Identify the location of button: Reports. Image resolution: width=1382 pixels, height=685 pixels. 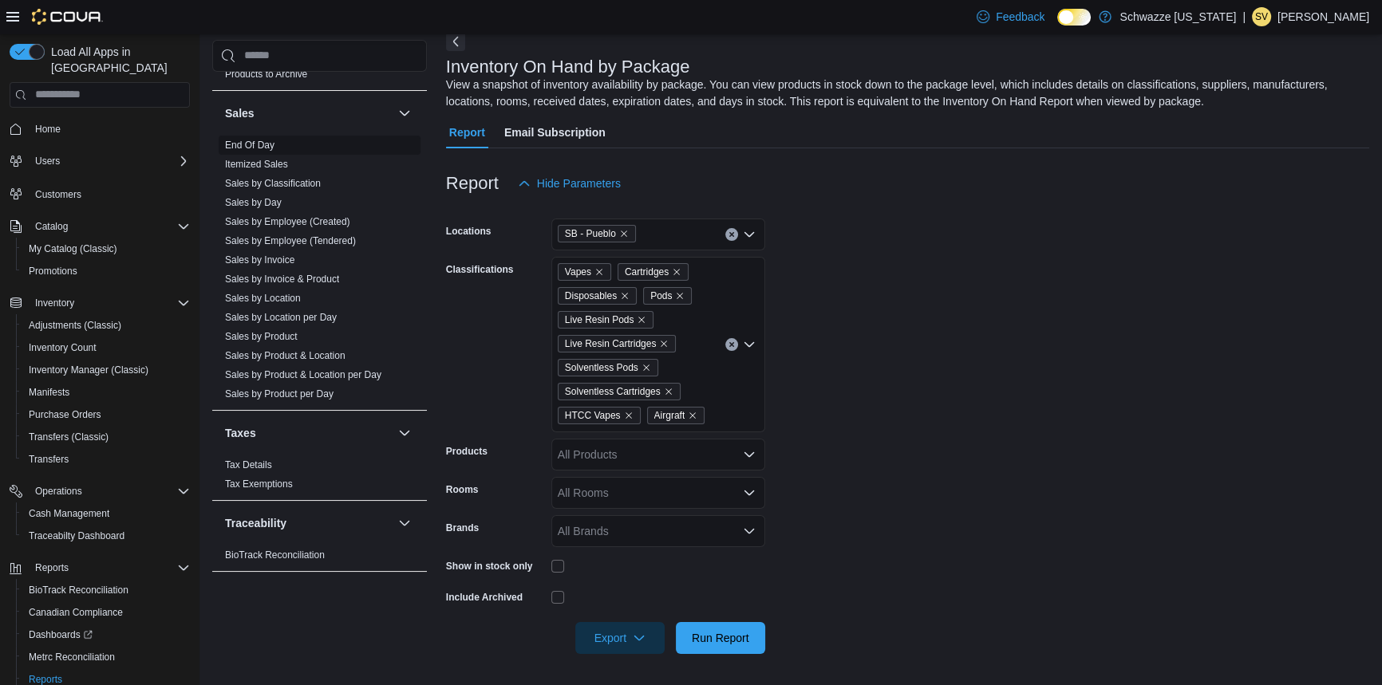
(100, 568).